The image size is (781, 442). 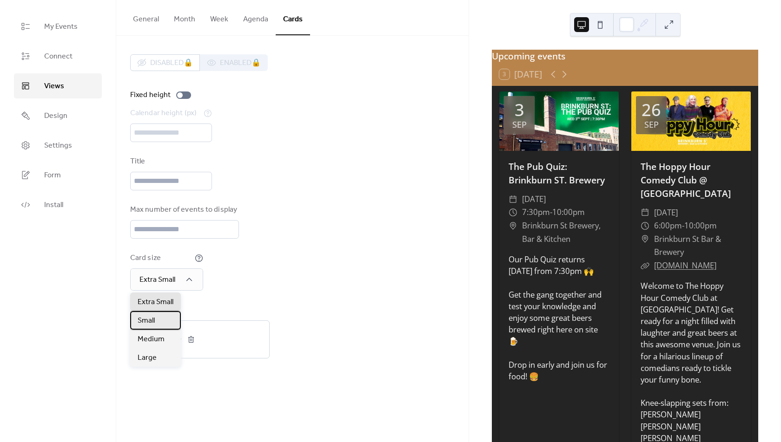 I want to click on span: 7:30pm, so click(x=536, y=212).